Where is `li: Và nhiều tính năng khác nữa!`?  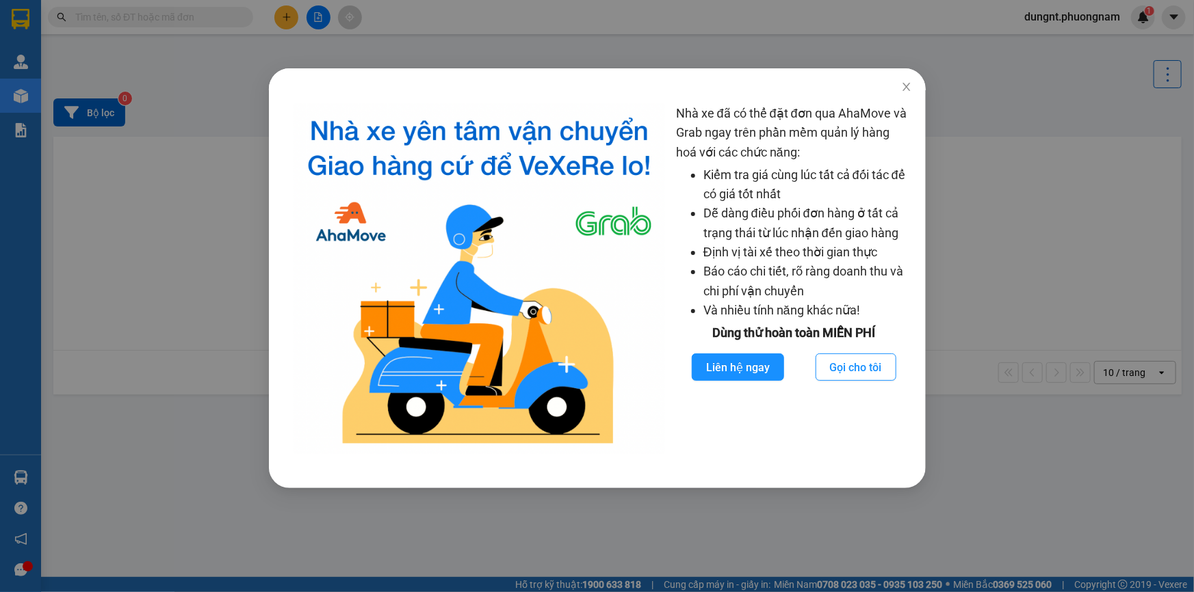
li: Và nhiều tính năng khác nữa! is located at coordinates (807, 311).